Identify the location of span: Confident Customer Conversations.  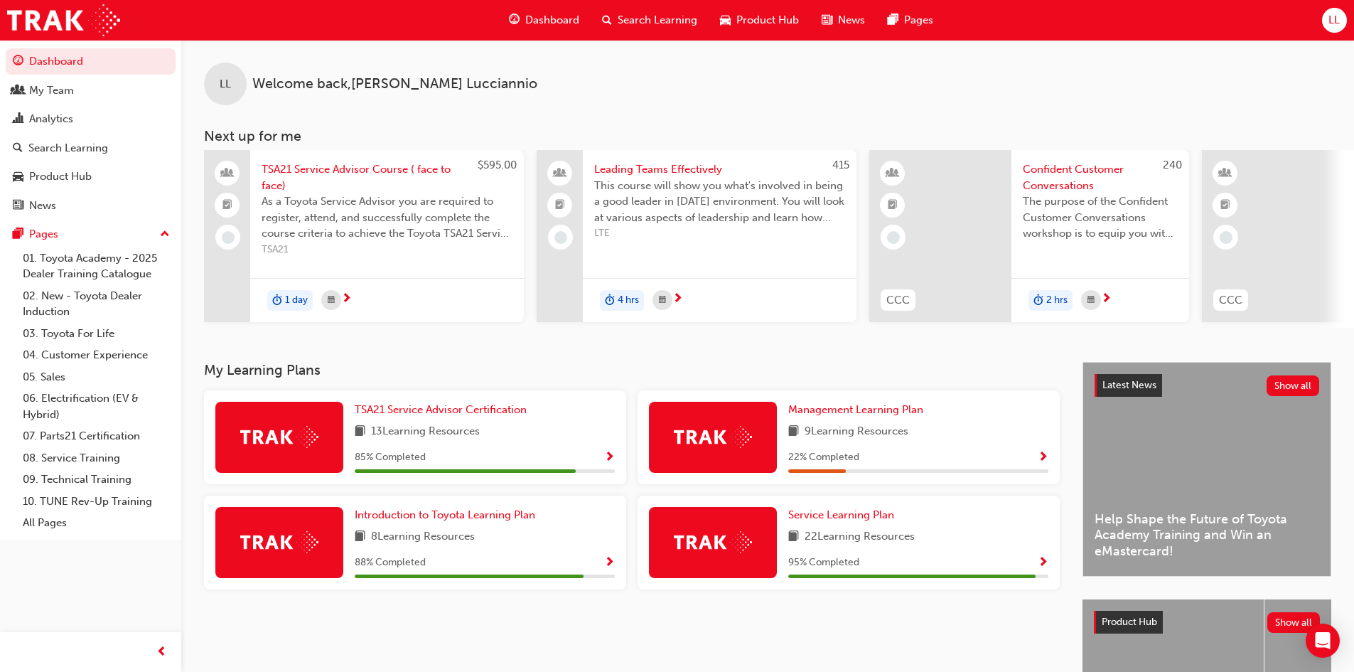
(1100, 177).